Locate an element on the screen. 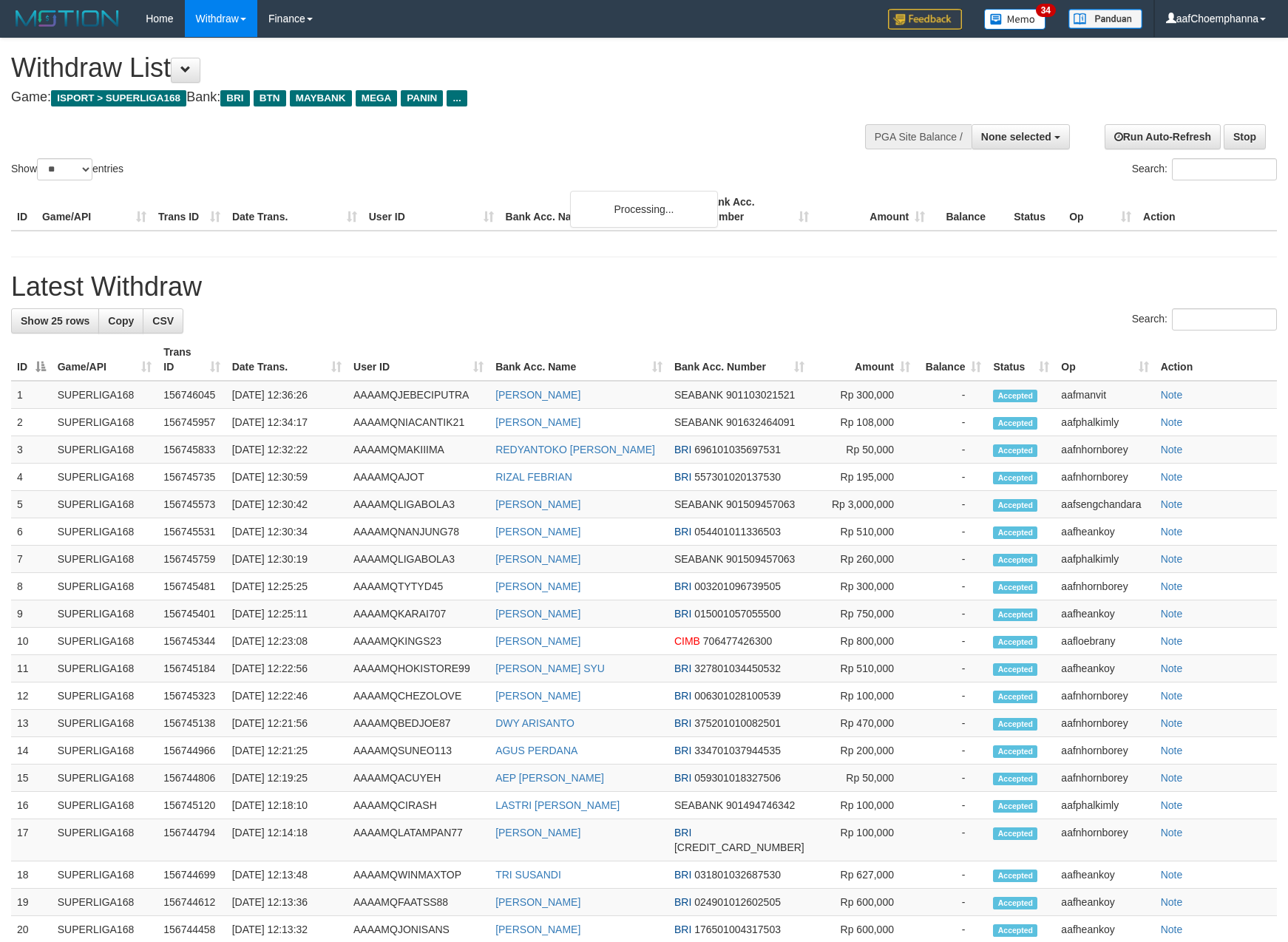 The width and height of the screenshot is (1288, 942). a: AGUS PERDANA is located at coordinates (537, 751).